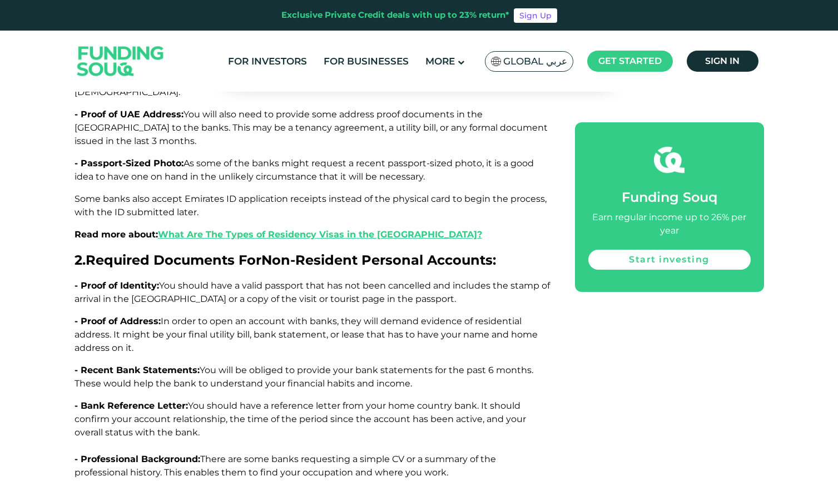  What do you see at coordinates (305, 78) in the screenshot?
I see `span: You will need to provide evidence of work or income, such as a salary certificate, a copy of the ...` at bounding box center [305, 78].